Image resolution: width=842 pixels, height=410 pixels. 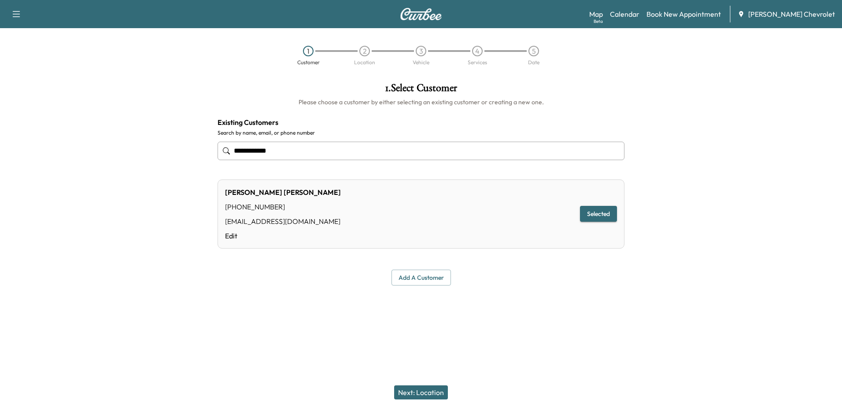 What do you see at coordinates (596, 14) in the screenshot?
I see `a: MapBeta` at bounding box center [596, 14].